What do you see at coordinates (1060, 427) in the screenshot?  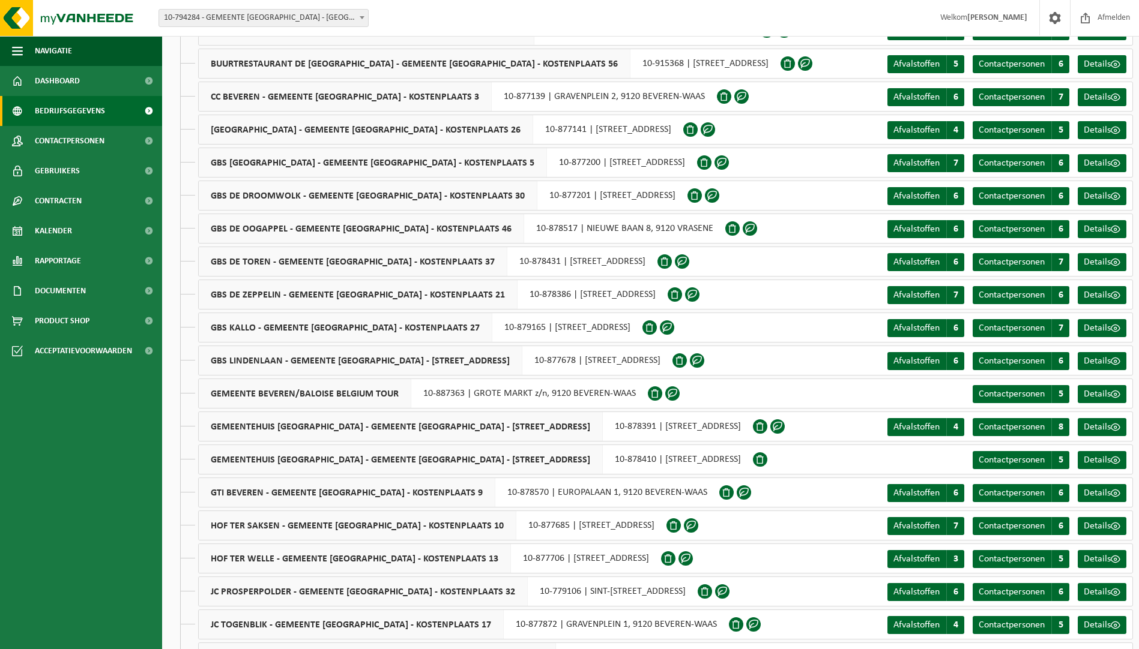 I see `span: 8` at bounding box center [1060, 427].